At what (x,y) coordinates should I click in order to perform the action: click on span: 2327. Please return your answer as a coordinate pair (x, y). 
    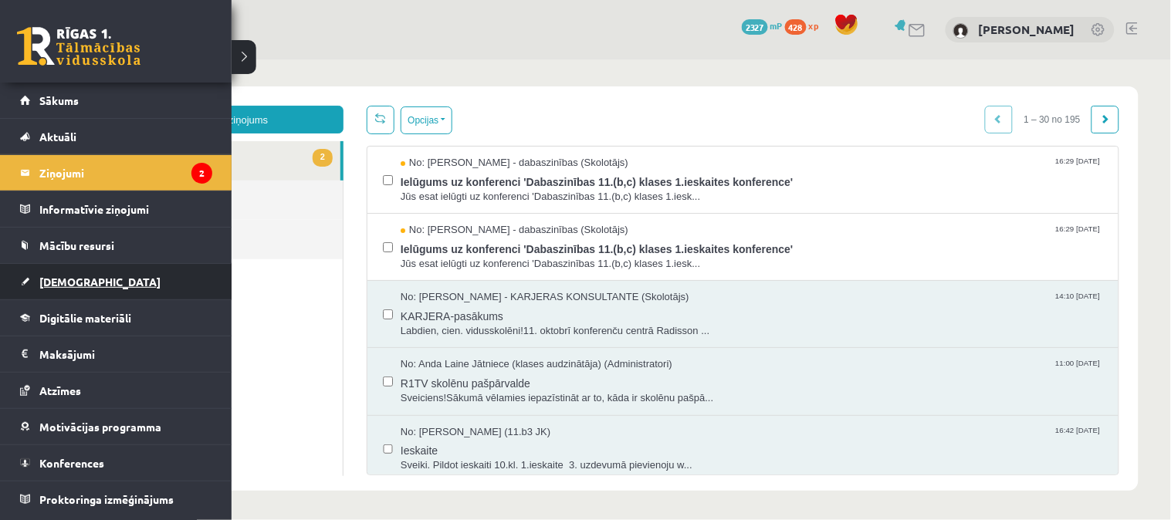
    Looking at the image, I should click on (755, 27).